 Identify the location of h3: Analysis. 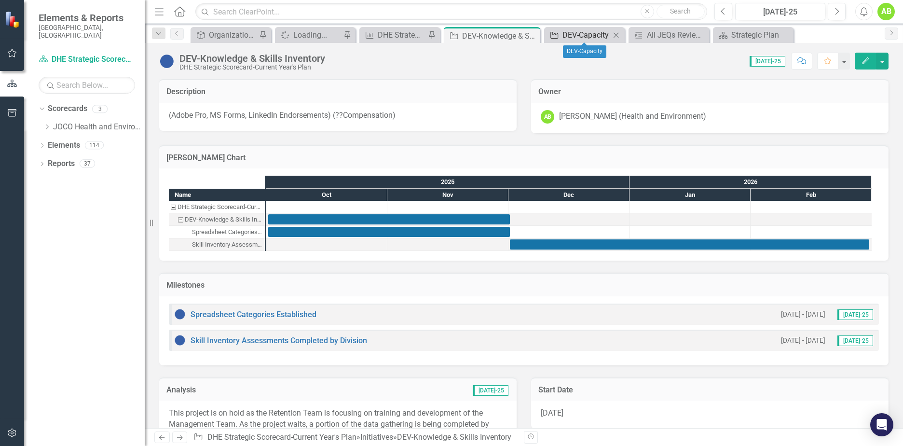
(243, 390).